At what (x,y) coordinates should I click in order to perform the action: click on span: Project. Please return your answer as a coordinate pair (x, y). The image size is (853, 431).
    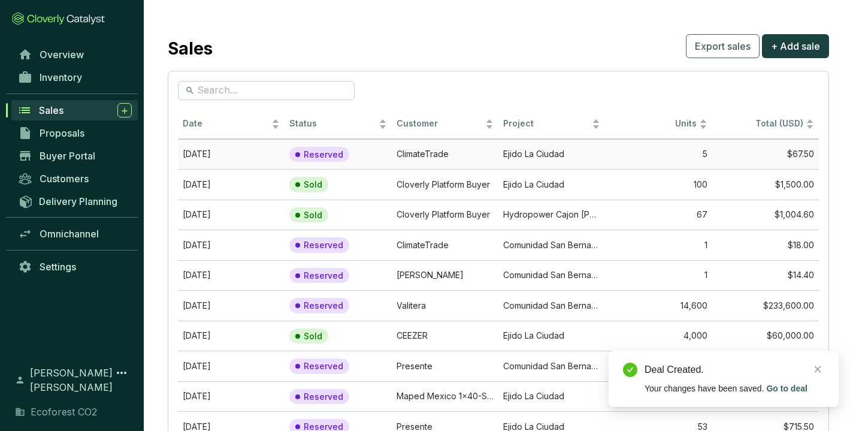
    Looking at the image, I should click on (546, 123).